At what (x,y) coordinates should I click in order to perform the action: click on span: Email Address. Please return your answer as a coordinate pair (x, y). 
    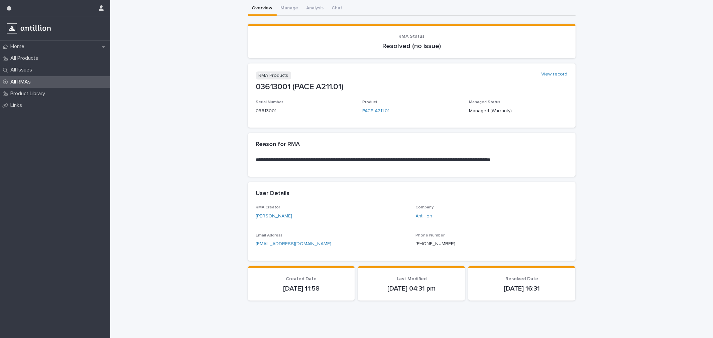
    Looking at the image, I should click on (270, 236).